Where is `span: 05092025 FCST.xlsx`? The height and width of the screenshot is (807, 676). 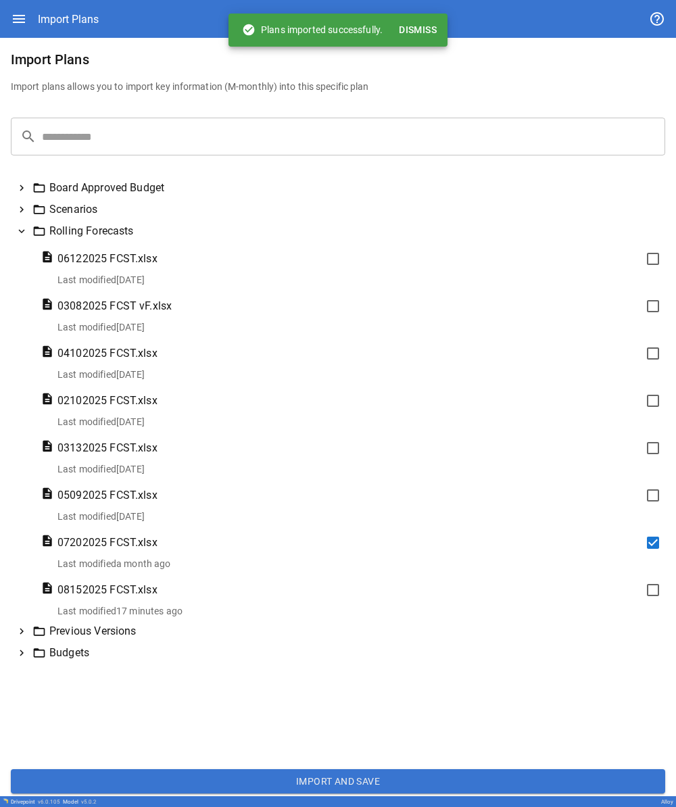
span: 05092025 FCST.xlsx is located at coordinates (108, 496).